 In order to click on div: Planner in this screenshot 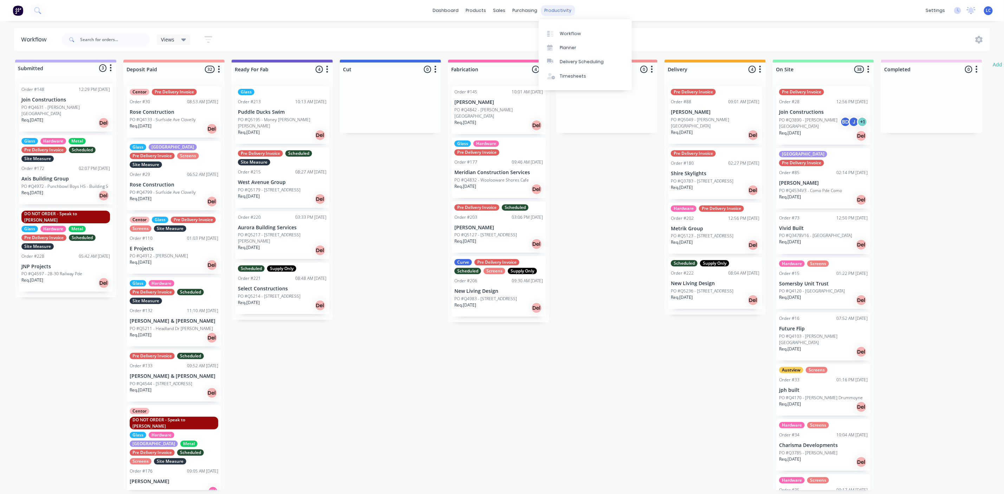, I will do `click(568, 48)`.